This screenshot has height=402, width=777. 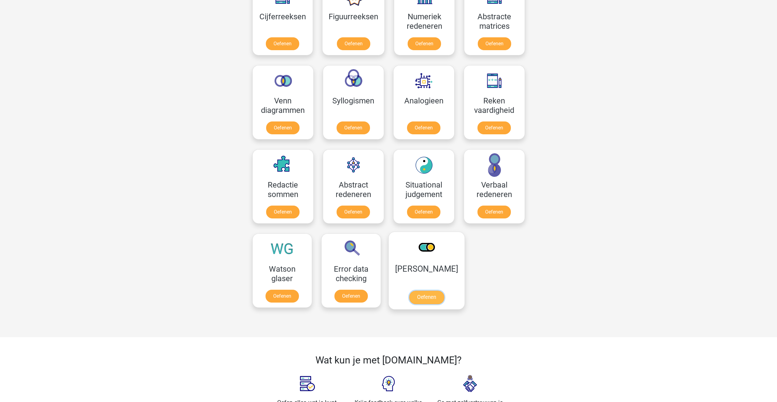 What do you see at coordinates (470, 384) in the screenshot?
I see `img: Interview` at bounding box center [470, 384].